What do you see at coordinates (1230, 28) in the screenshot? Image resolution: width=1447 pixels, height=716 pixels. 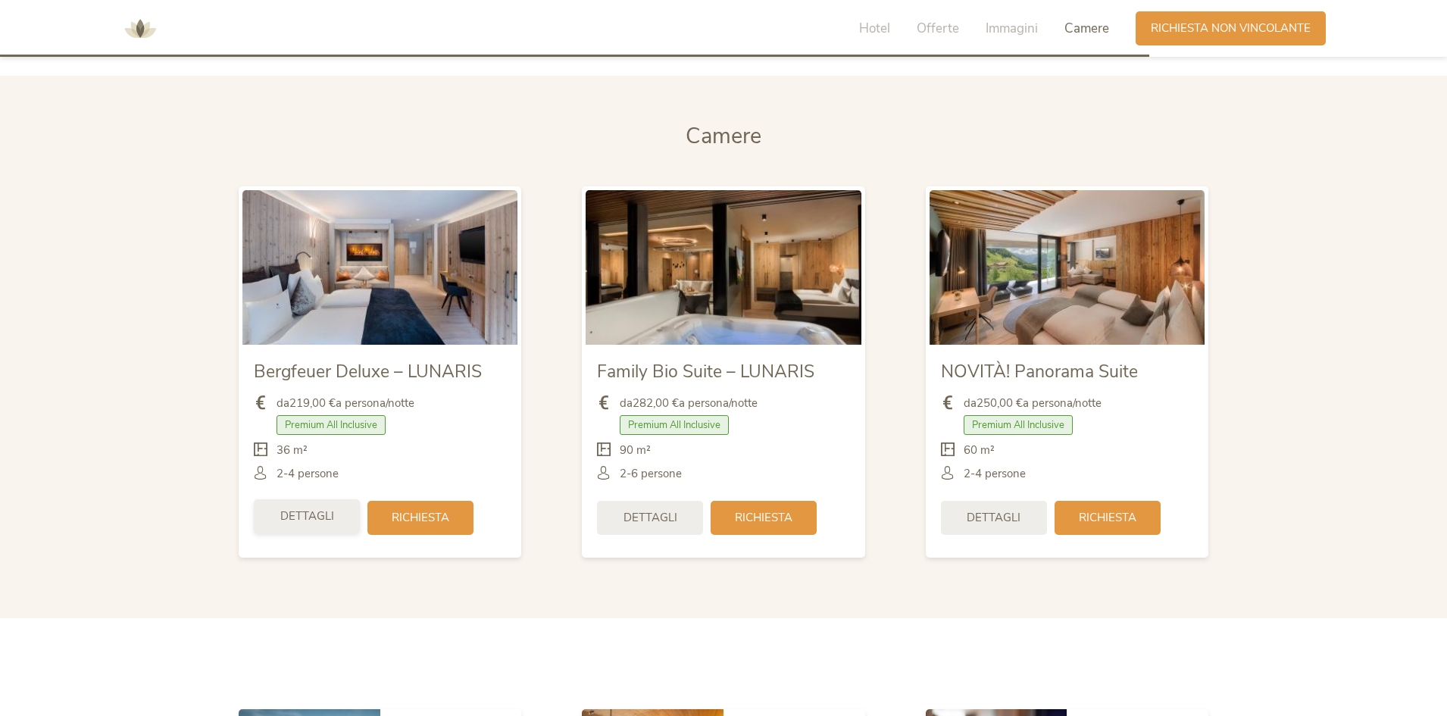 I see `span: Richiesta non vincolante` at bounding box center [1230, 28].